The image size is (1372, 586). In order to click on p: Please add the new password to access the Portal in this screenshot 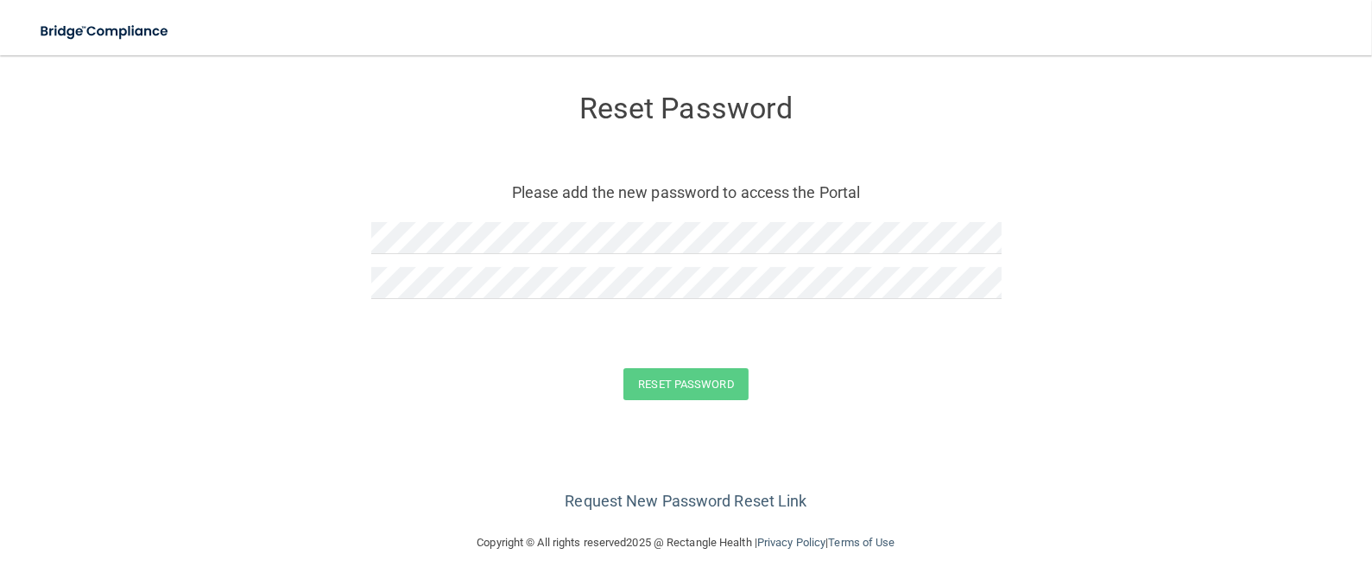, I will do `click(687, 192)`.